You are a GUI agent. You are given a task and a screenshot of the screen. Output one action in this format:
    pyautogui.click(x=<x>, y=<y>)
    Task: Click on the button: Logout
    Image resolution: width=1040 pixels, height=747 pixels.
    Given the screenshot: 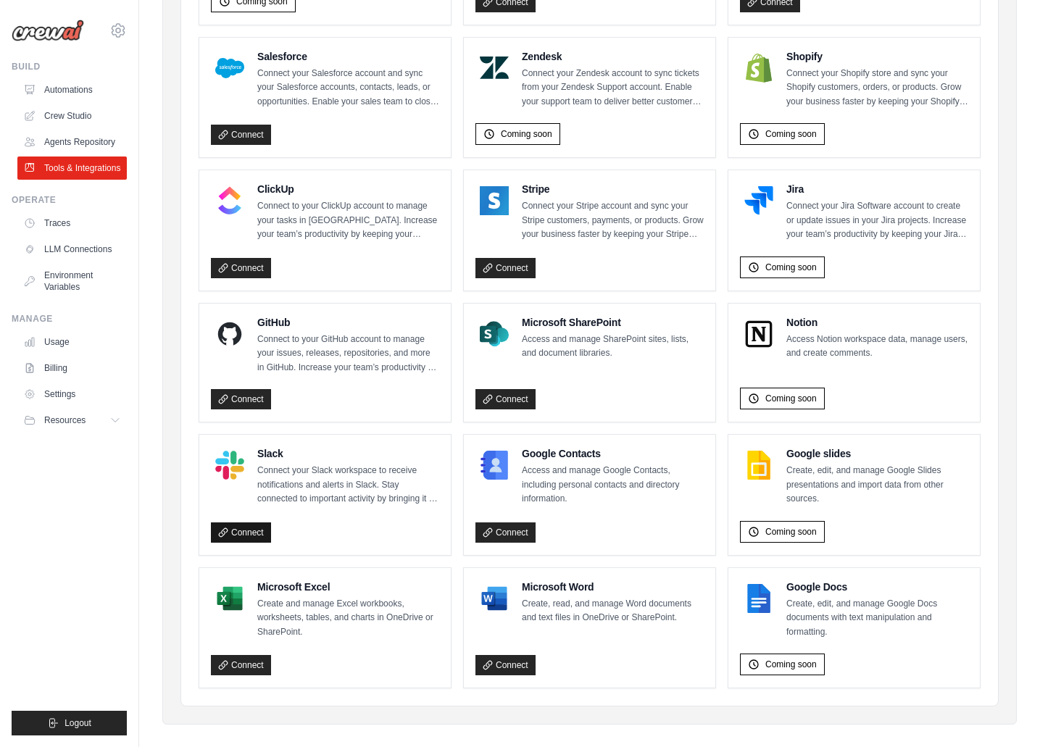 What is the action you would take?
    pyautogui.click(x=69, y=723)
    